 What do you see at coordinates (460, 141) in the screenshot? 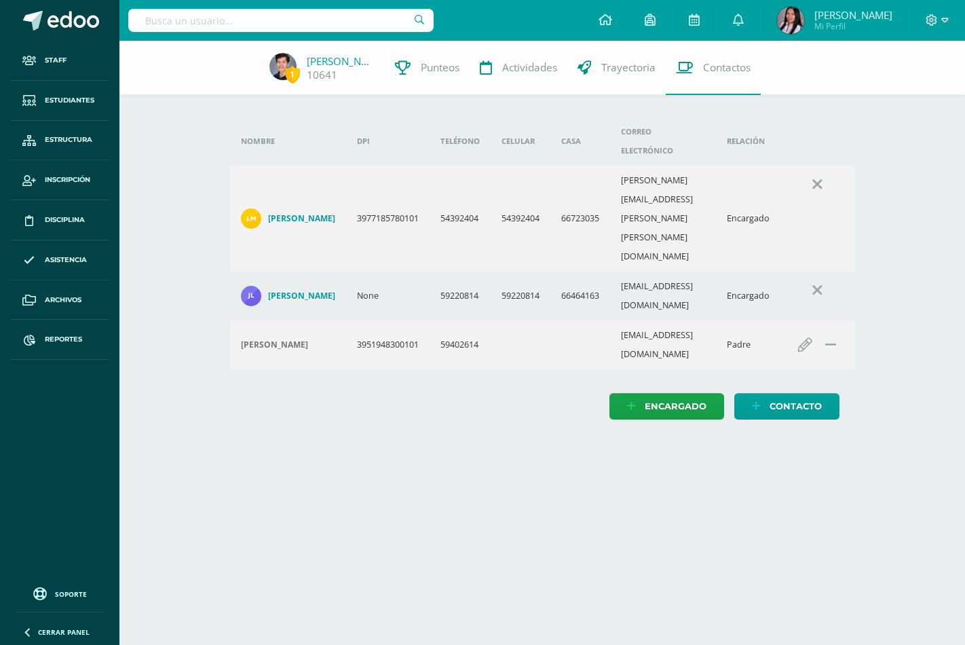
I see `th: Teléfono` at bounding box center [460, 141].